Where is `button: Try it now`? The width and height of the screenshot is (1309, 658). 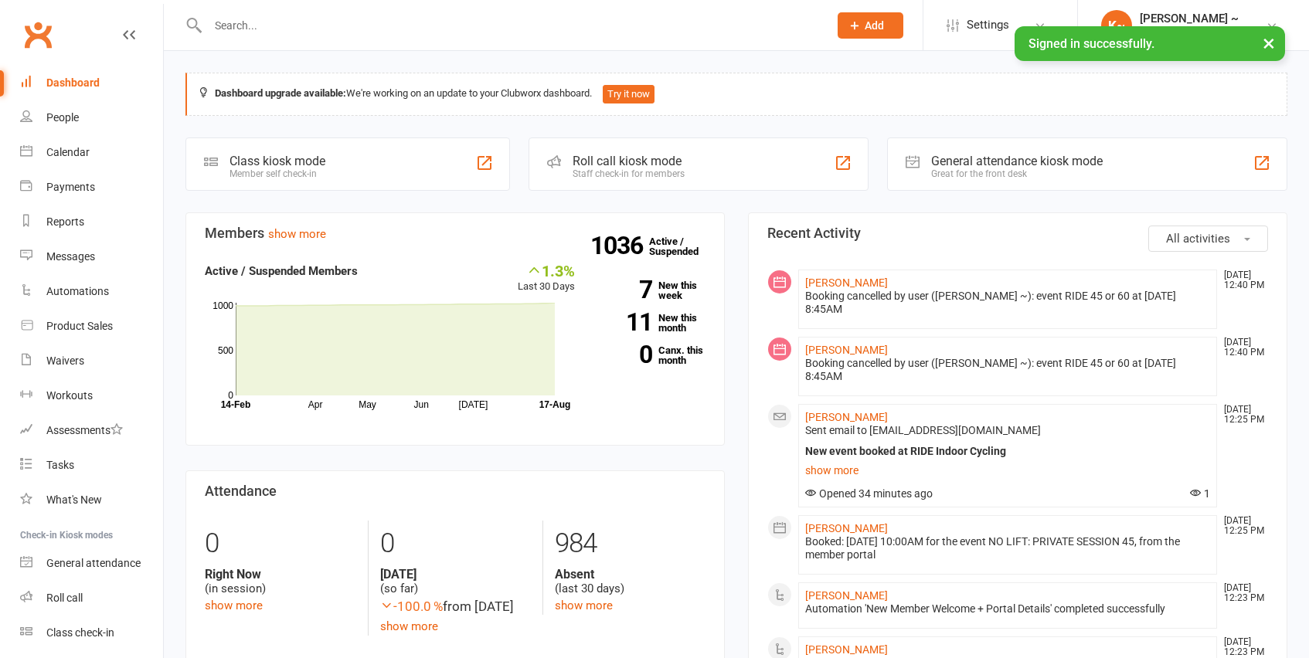
button: Try it now is located at coordinates (628, 94).